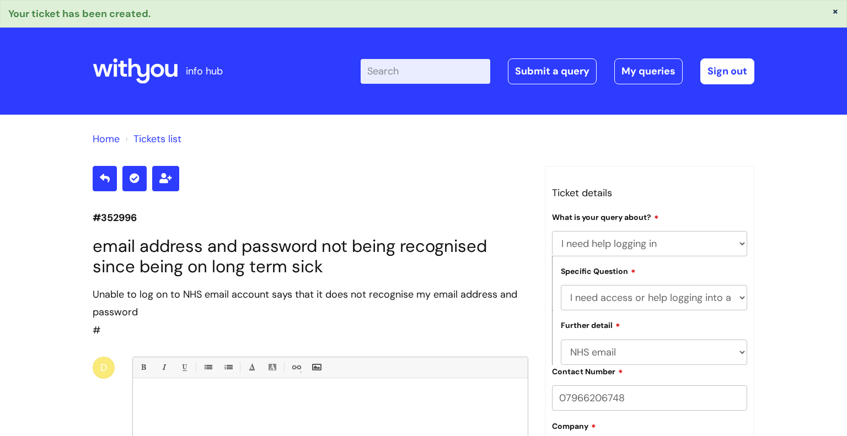 This screenshot has width=847, height=436. Describe the element at coordinates (587, 371) in the screenshot. I see `label: Contact Number` at that location.